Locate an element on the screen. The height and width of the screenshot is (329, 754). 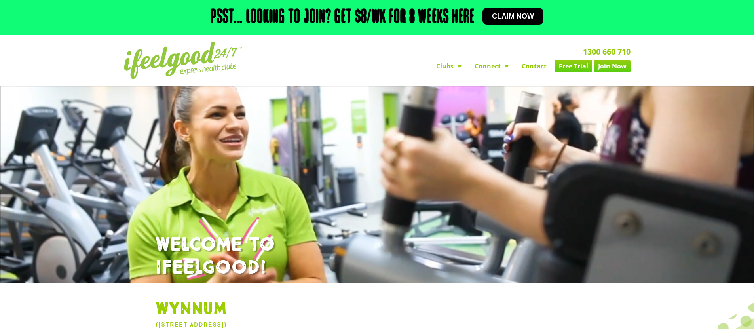
a: Connect is located at coordinates (491, 66).